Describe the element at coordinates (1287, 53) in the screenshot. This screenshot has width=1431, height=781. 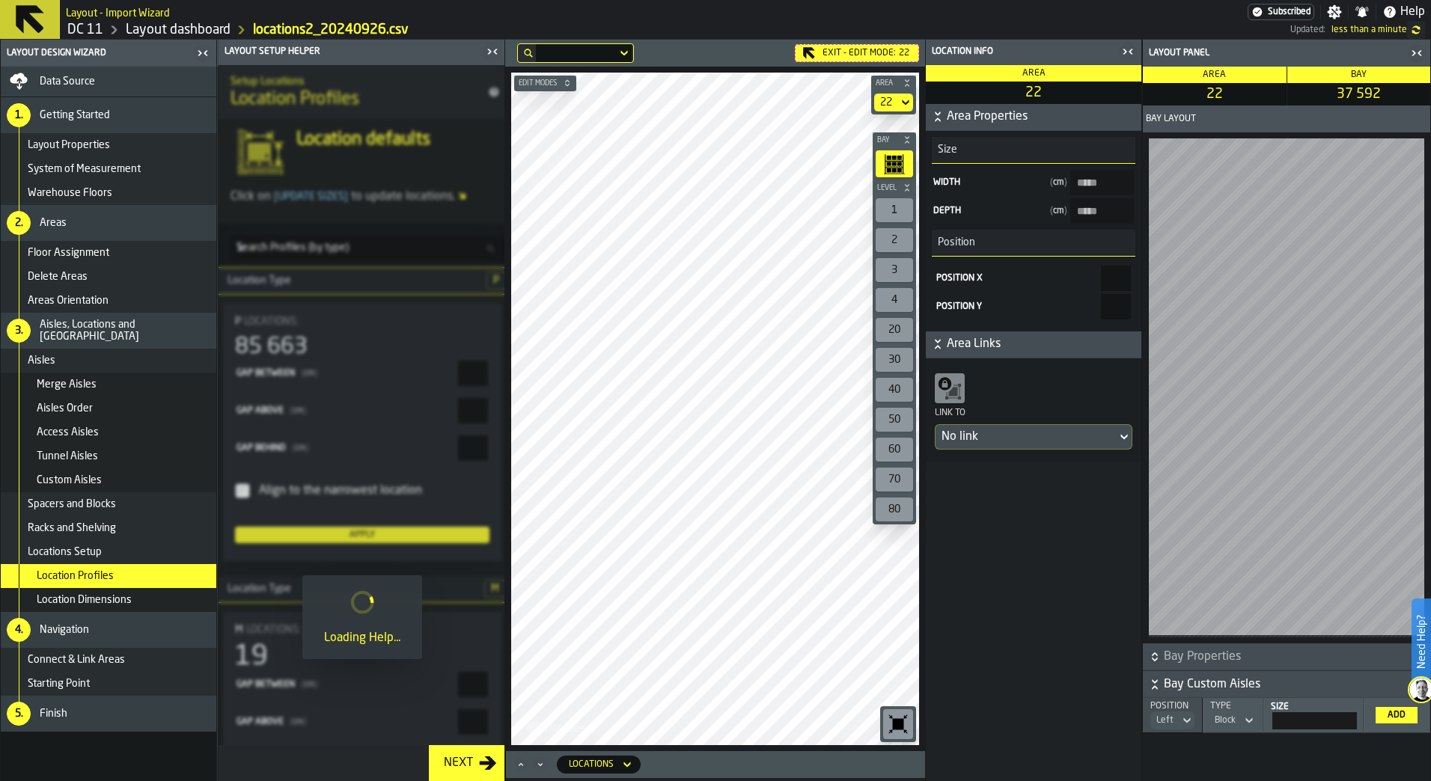
I see `header: Layout panel` at that location.